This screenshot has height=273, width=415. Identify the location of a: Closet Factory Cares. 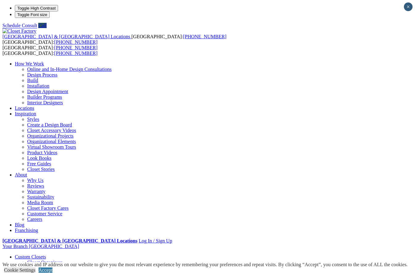
(48, 208).